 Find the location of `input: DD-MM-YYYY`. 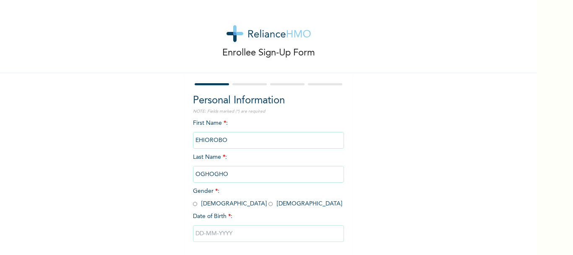

input: DD-MM-YYYY is located at coordinates (268, 233).